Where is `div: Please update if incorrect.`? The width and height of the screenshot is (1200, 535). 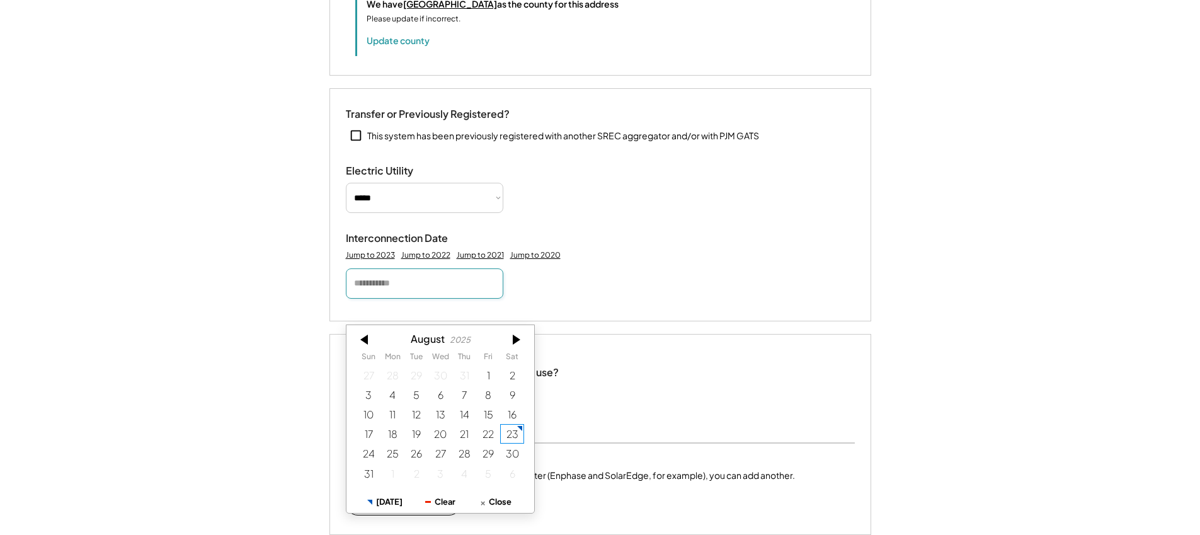
div: Please update if incorrect. is located at coordinates (413, 19).